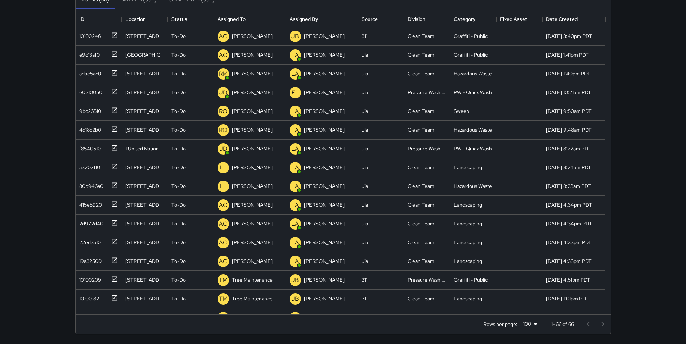 The width and height of the screenshot is (686, 344). I want to click on div: 6/15/2025, 4:51pm PDT, so click(568, 280).